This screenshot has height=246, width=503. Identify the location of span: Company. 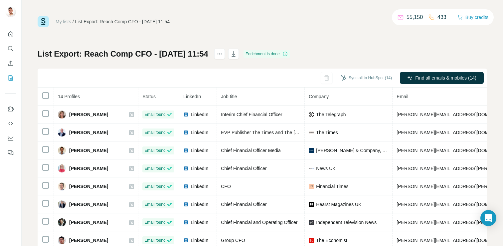
(318, 96).